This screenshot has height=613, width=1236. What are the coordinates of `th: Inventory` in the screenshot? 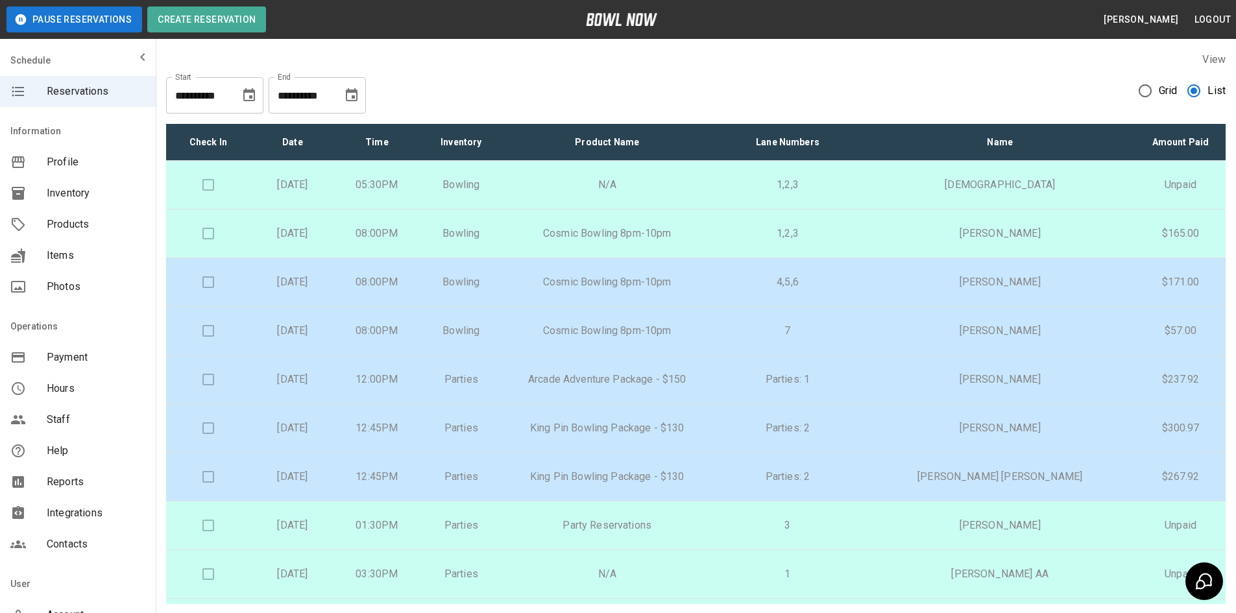 It's located at (461, 142).